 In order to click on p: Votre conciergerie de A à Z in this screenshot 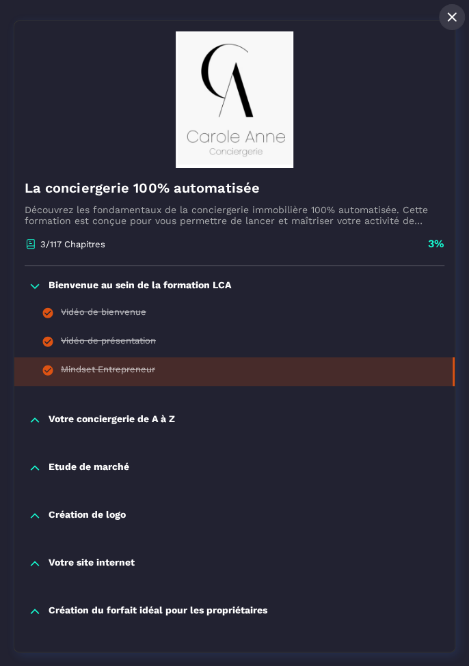, I will do `click(111, 420)`.